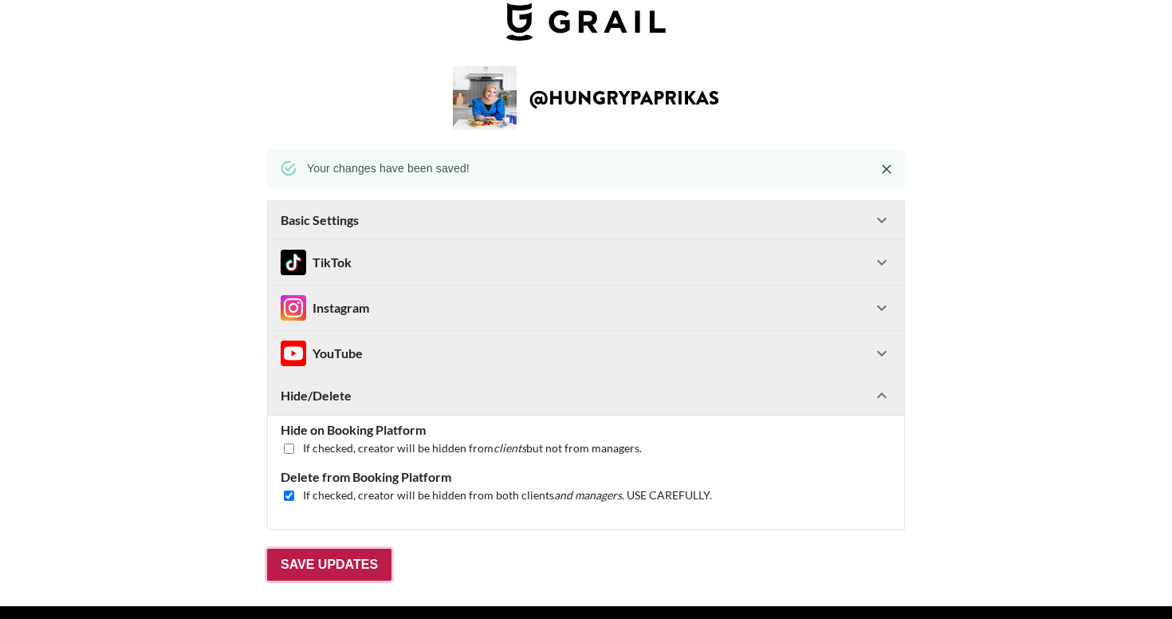 The height and width of the screenshot is (619, 1172). What do you see at coordinates (586, 262) in the screenshot?
I see `div: TikTokTikTok` at bounding box center [586, 262].